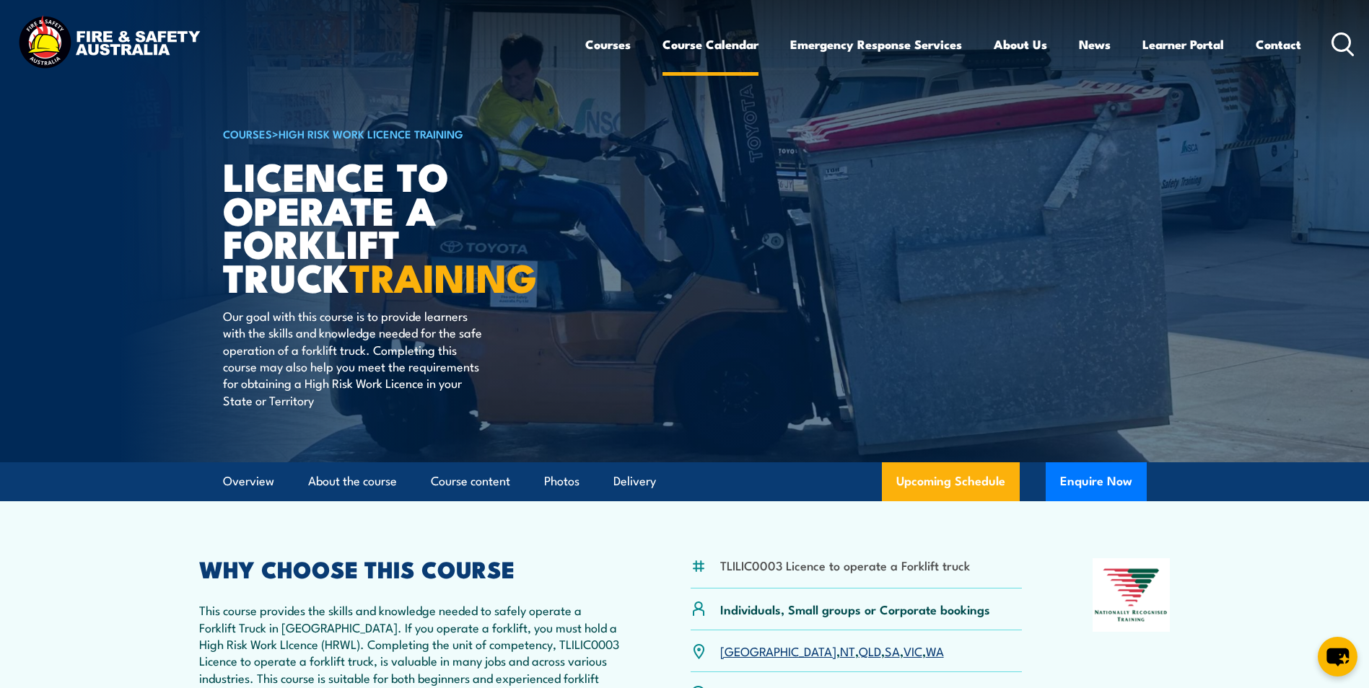  I want to click on button: Enquire Now, so click(1096, 482).